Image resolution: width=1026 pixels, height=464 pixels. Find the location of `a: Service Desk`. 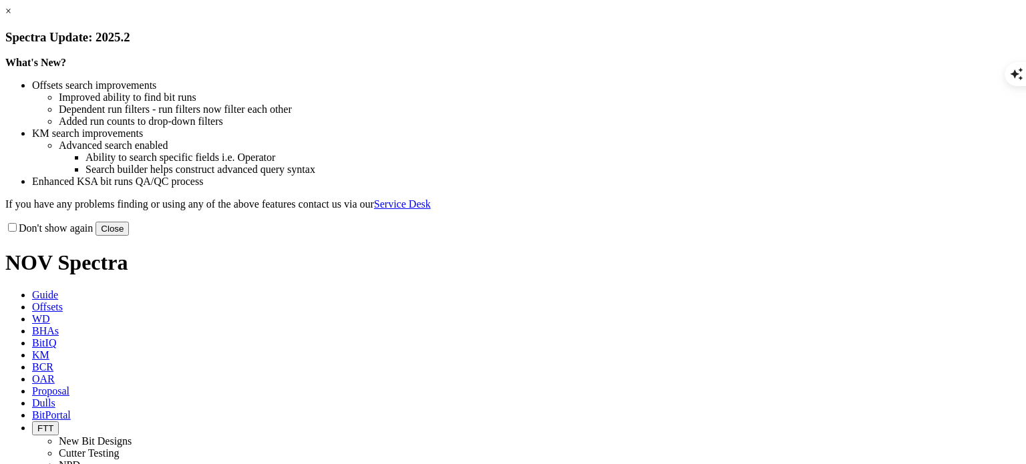

a: Service Desk is located at coordinates (402, 204).